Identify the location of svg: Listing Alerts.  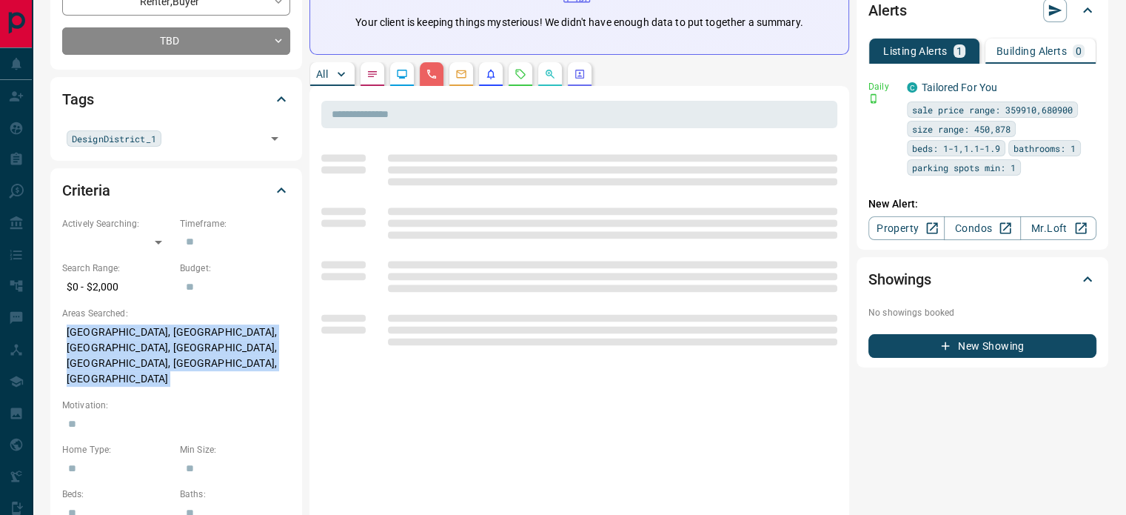
(491, 74).